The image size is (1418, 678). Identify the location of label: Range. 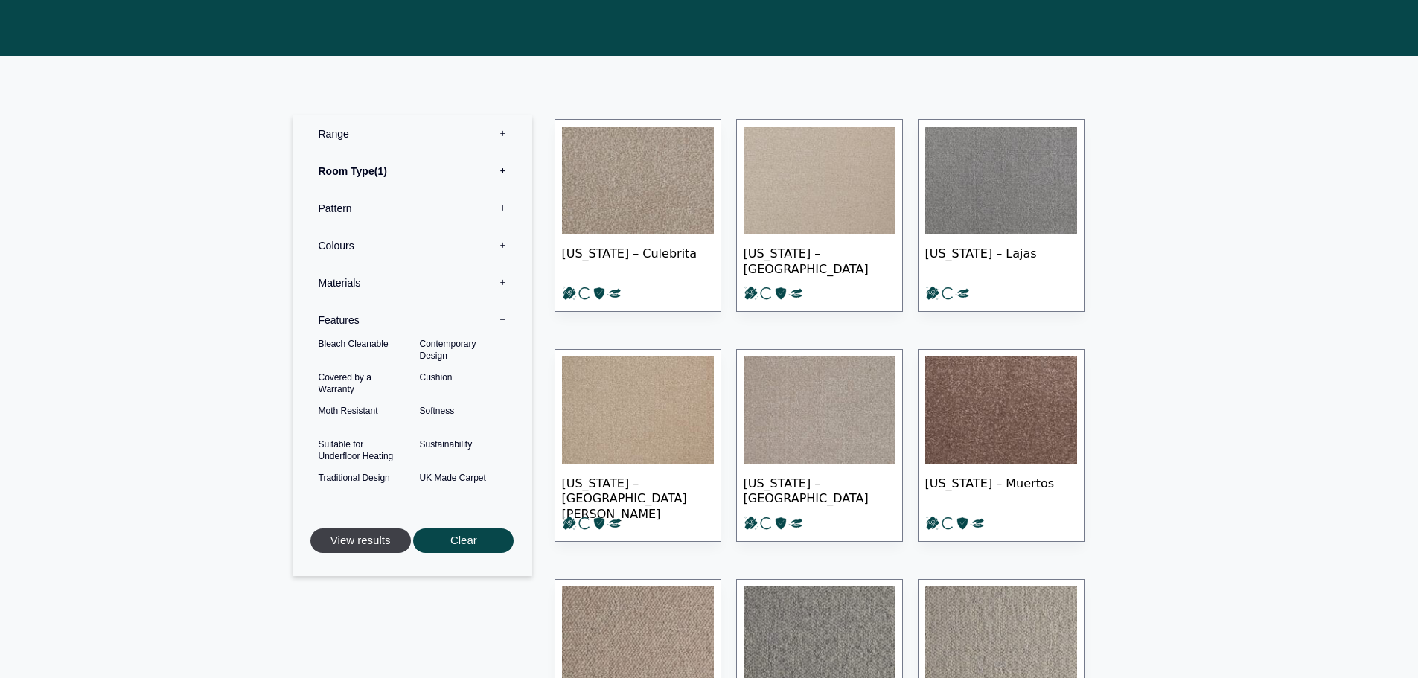
(412, 134).